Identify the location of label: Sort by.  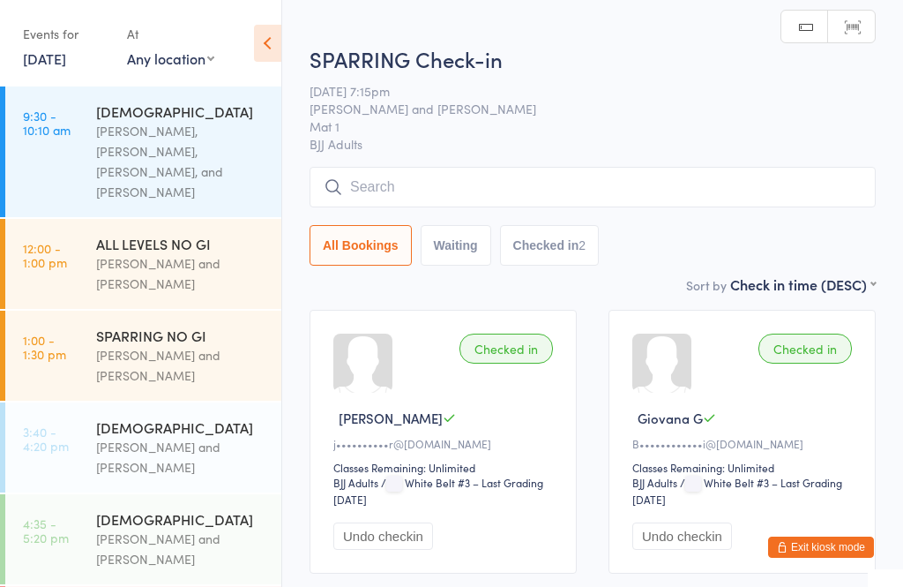
(707, 285).